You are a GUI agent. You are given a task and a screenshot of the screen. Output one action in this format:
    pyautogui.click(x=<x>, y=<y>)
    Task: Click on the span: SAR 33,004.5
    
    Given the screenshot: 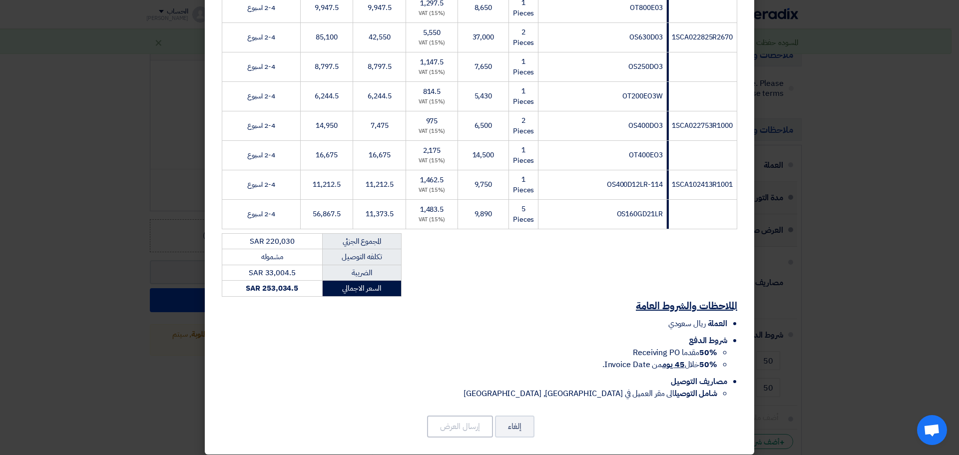 What is the action you would take?
    pyautogui.click(x=272, y=273)
    